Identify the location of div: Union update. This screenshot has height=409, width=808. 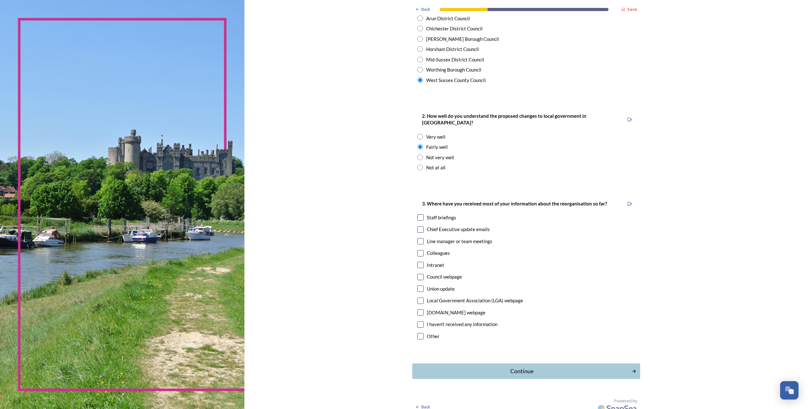
(441, 289).